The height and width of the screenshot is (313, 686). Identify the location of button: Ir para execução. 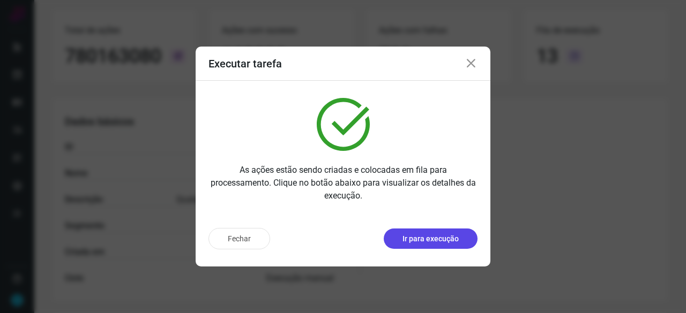
(430, 239).